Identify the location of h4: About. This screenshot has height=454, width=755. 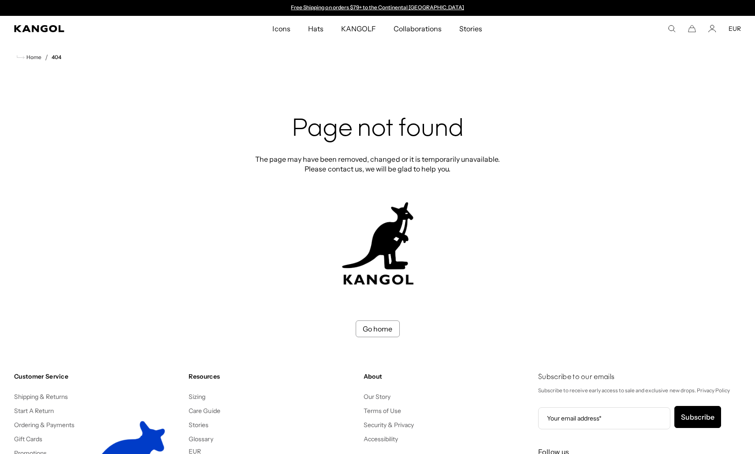
(447, 376).